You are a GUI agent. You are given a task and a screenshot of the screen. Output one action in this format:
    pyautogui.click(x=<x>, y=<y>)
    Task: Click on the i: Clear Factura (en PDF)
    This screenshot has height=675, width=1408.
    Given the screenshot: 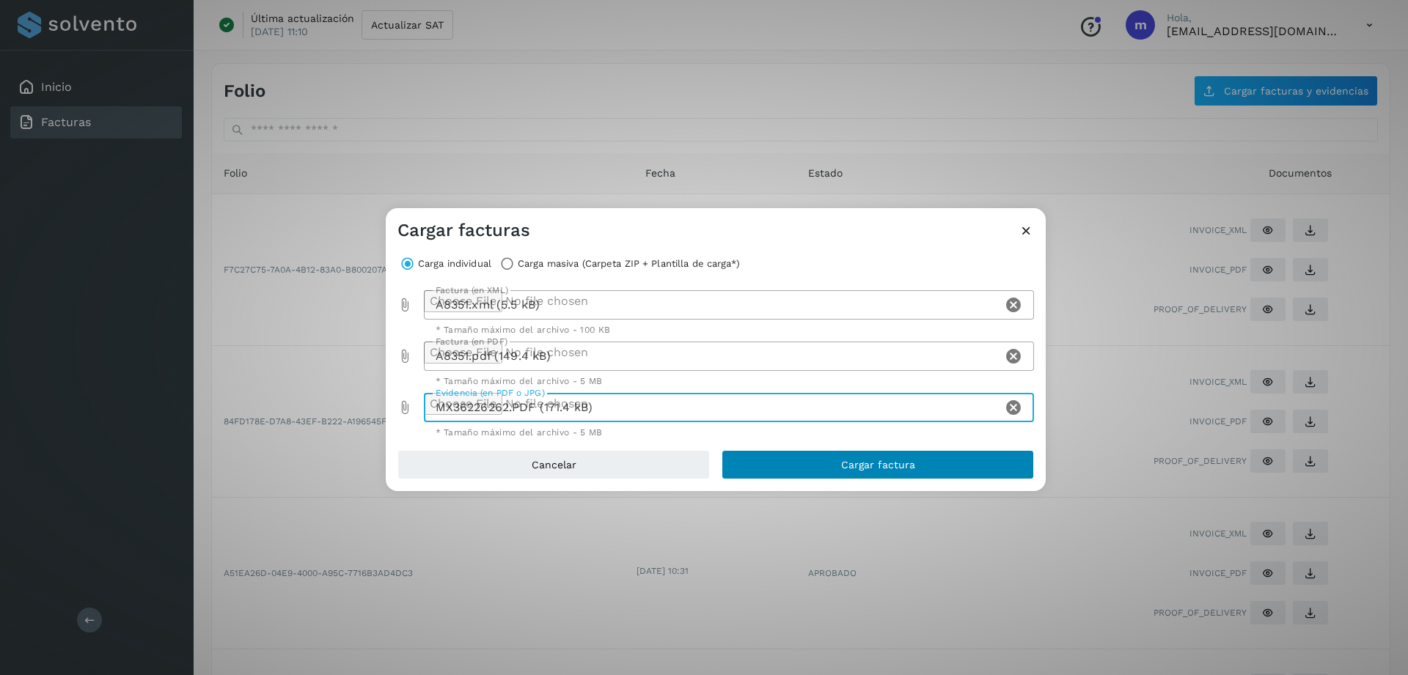 What is the action you would take?
    pyautogui.click(x=1014, y=356)
    